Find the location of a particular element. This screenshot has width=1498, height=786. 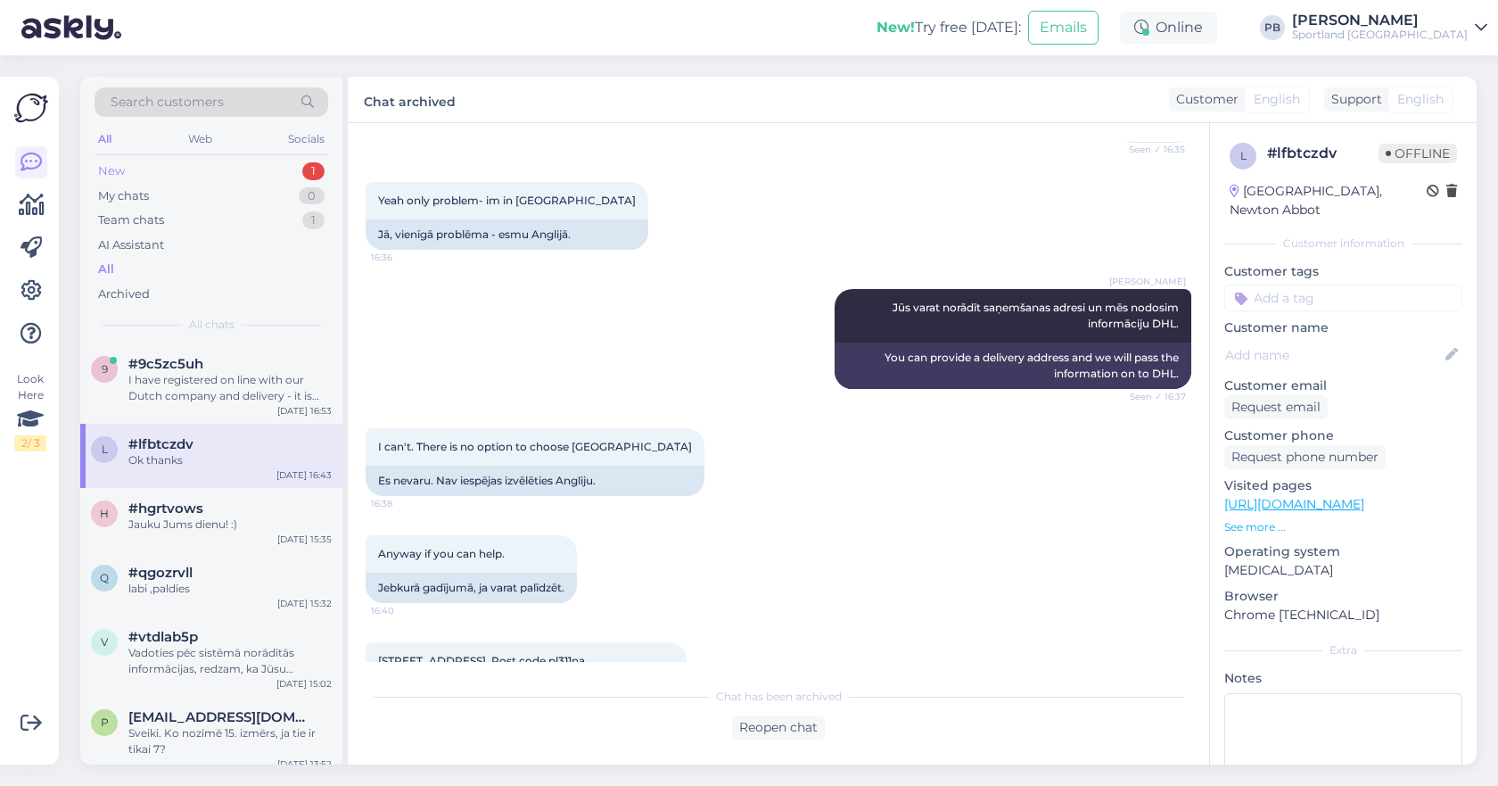

div: Vadoties pēc sistēmā norādītās informācijas, redzam, ka Jūsu atgrieztā prece ir saņemta un reģist... is located at coordinates (230, 661).